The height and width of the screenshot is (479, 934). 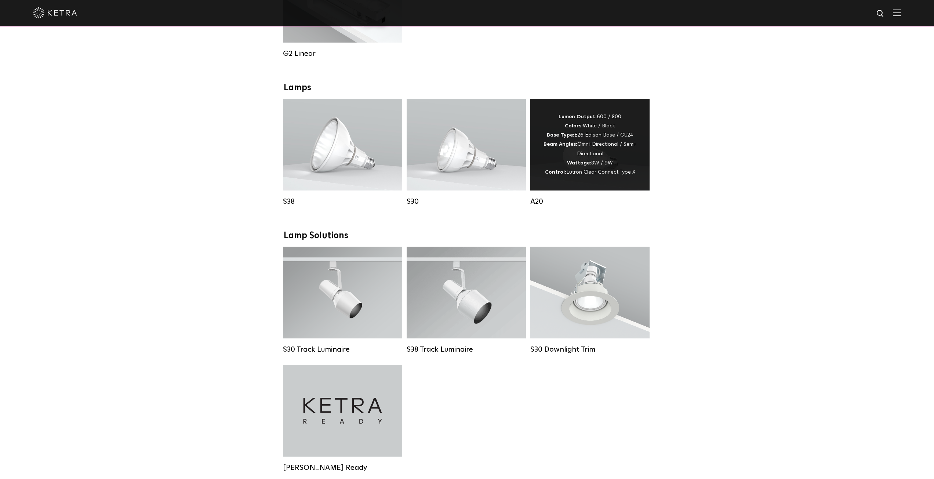 I want to click on img: search icon, so click(x=880, y=14).